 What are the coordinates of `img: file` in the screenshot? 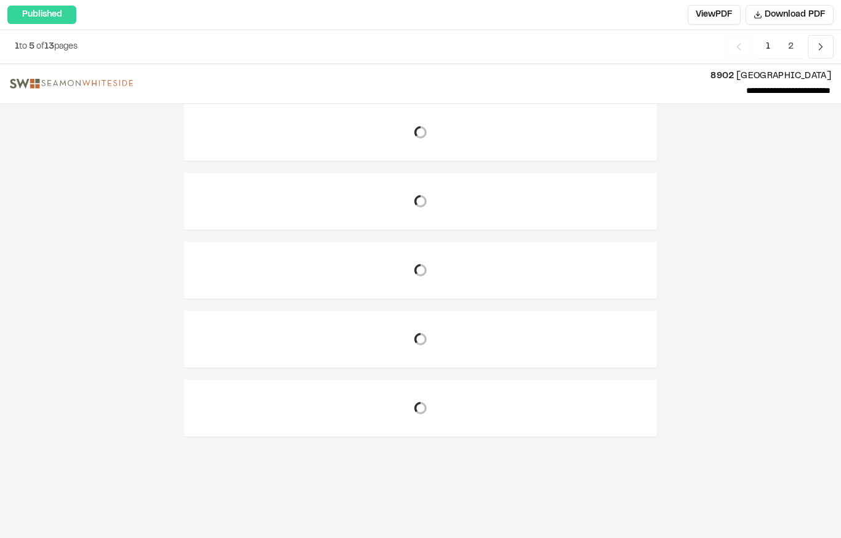 It's located at (71, 84).